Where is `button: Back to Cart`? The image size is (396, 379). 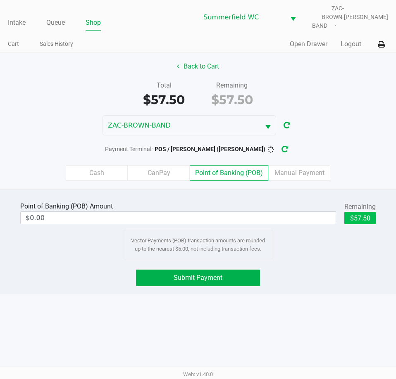
button: Back to Cart is located at coordinates (198, 67).